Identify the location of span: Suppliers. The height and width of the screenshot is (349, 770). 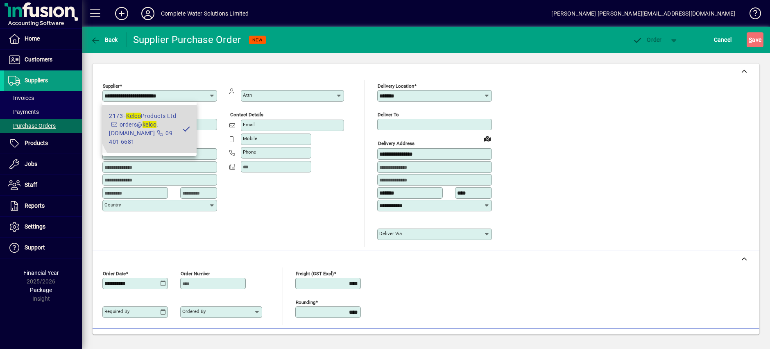
(36, 80).